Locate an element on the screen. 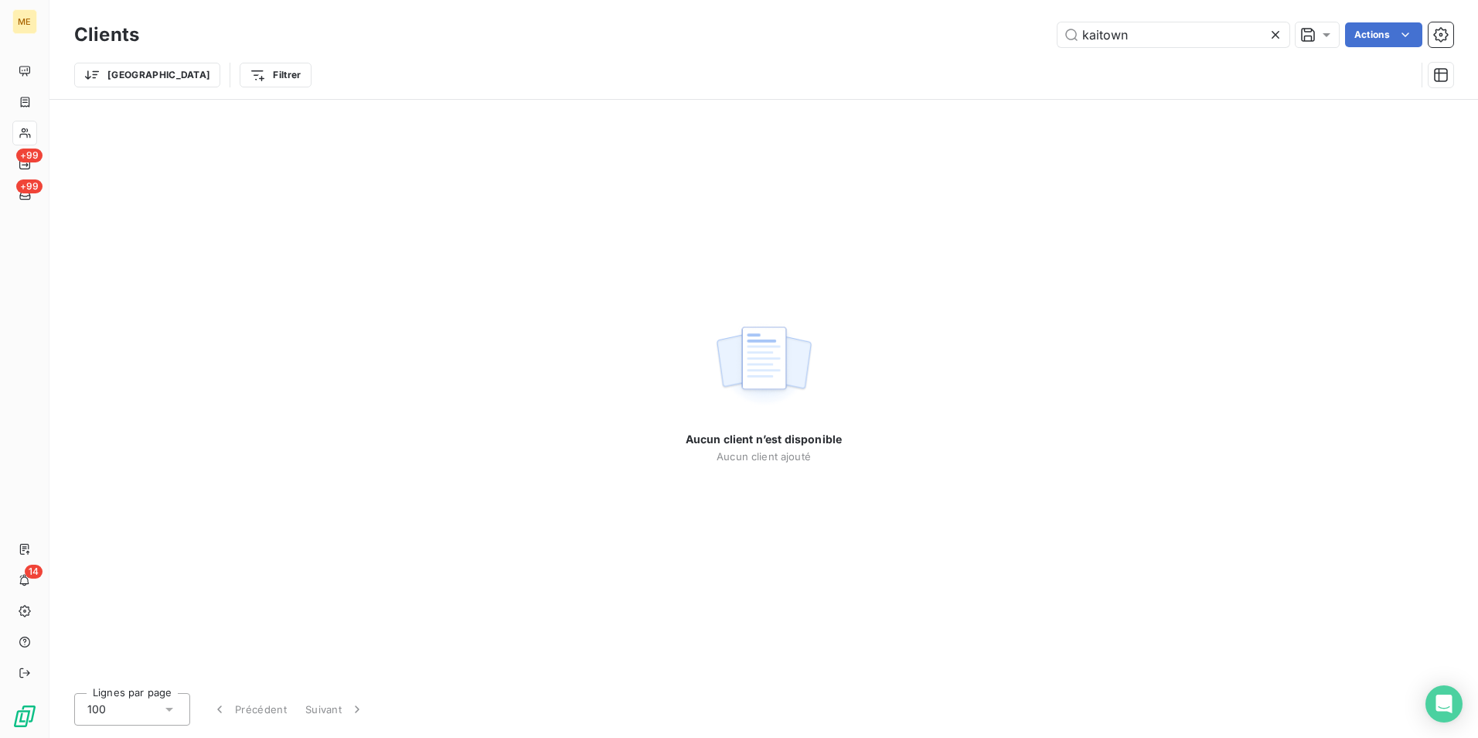 This screenshot has height=738, width=1478. div: Open Intercom Messenger is located at coordinates (1444, 704).